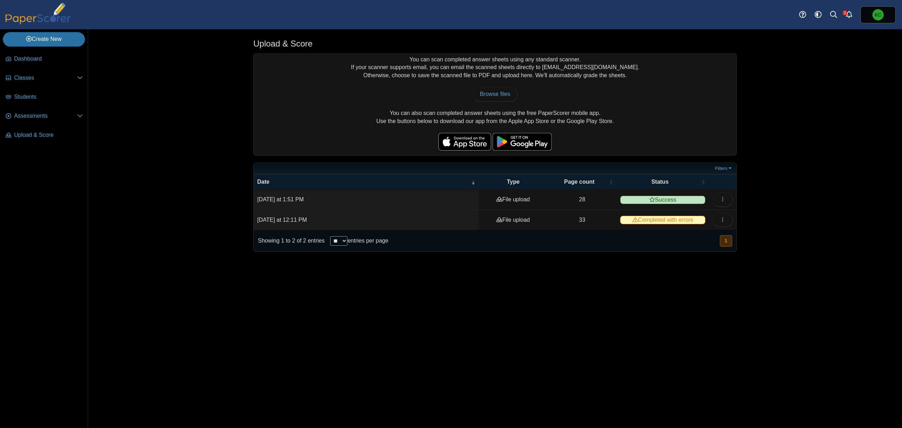 This screenshot has width=902, height=428. I want to click on nav: pagination, so click(725, 241).